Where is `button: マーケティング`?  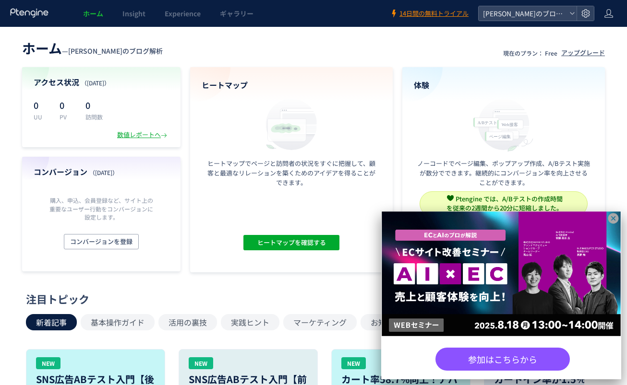
button: マーケティング is located at coordinates (320, 323).